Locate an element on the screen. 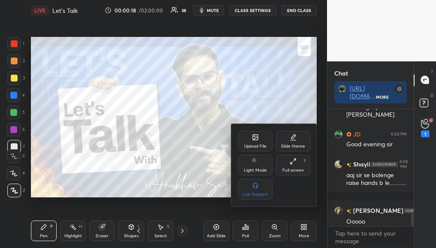  div: F is located at coordinates (305, 161).